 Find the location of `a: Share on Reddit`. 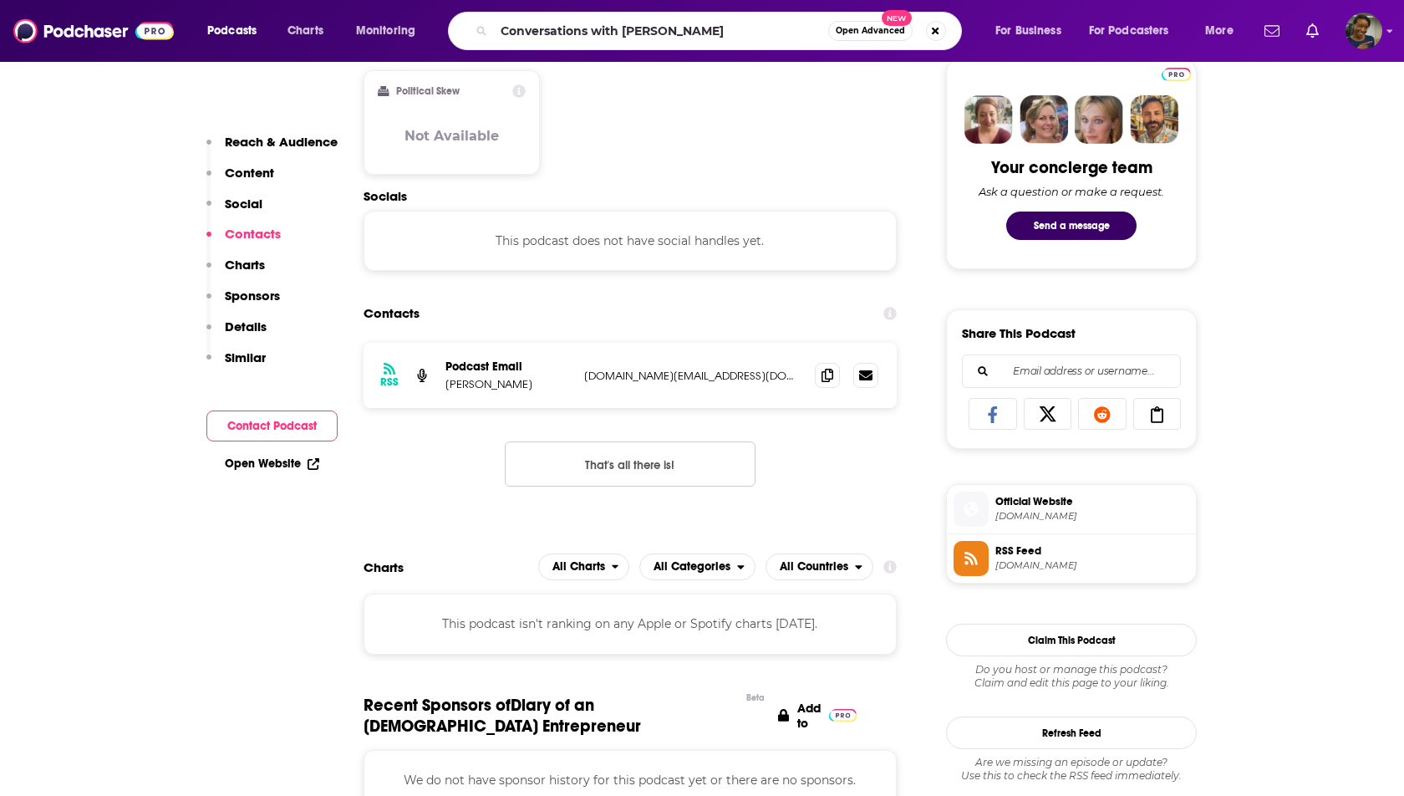

a: Share on Reddit is located at coordinates (1103, 414).